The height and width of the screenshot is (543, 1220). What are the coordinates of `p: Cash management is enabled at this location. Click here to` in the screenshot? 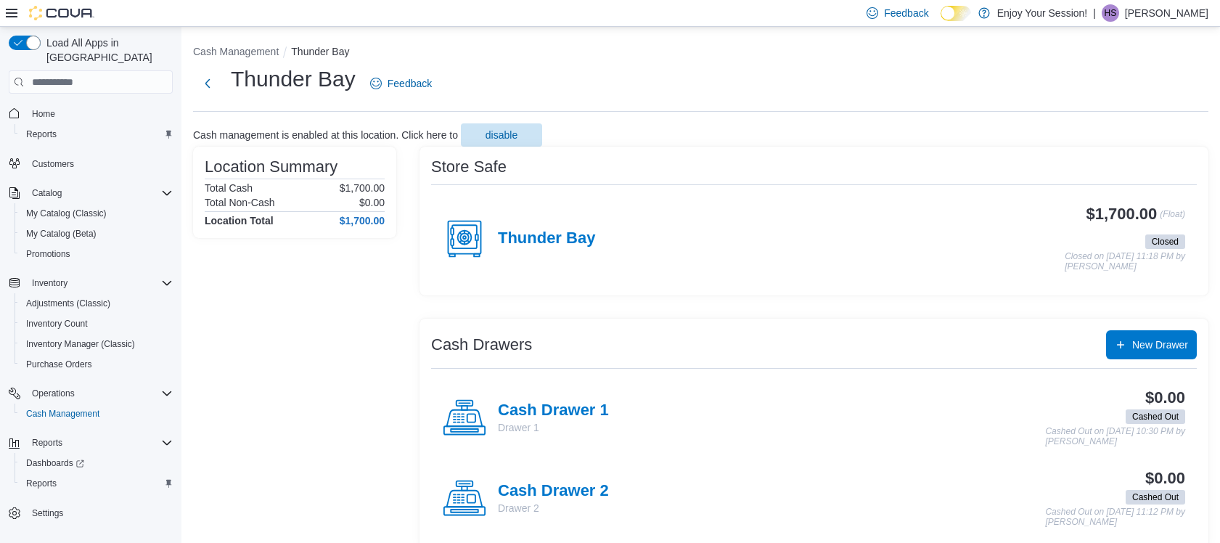 It's located at (325, 135).